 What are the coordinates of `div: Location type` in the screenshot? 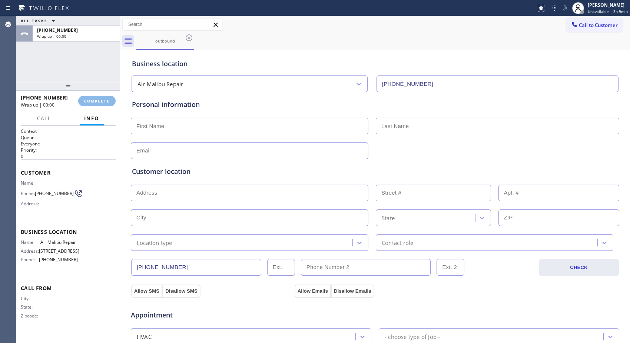 It's located at (154, 243).